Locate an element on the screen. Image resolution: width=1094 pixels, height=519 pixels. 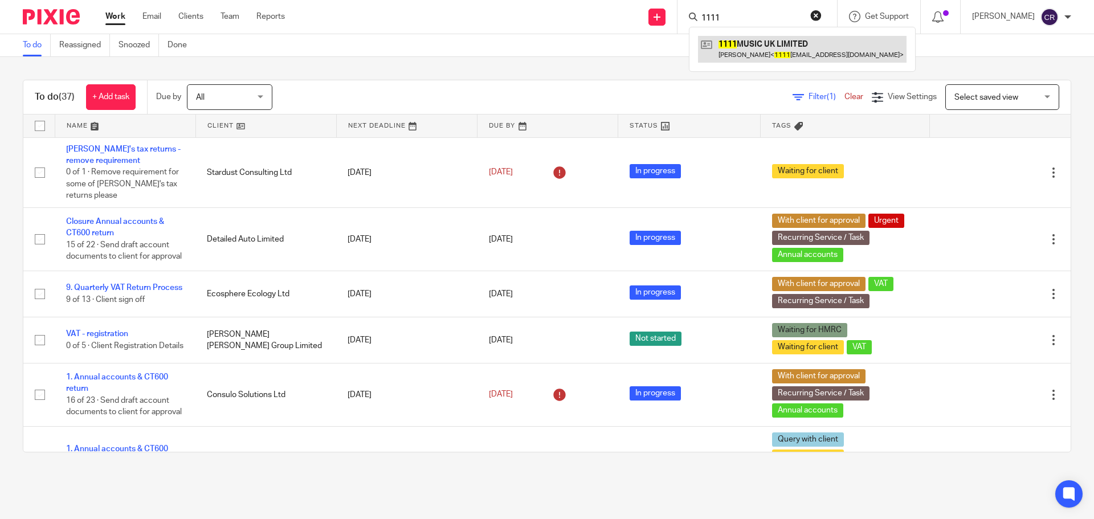
img: Pixie is located at coordinates (51, 17).